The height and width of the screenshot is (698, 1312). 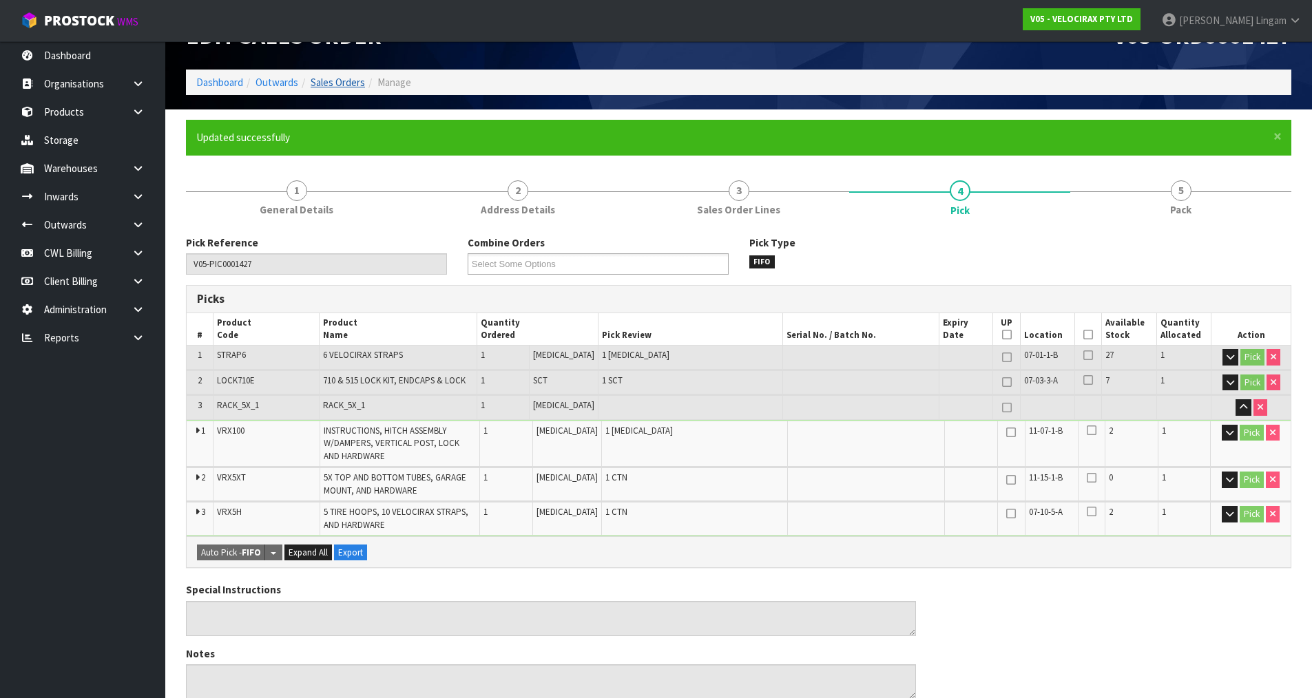 What do you see at coordinates (1007, 329) in the screenshot?
I see `th: UP` at bounding box center [1007, 329].